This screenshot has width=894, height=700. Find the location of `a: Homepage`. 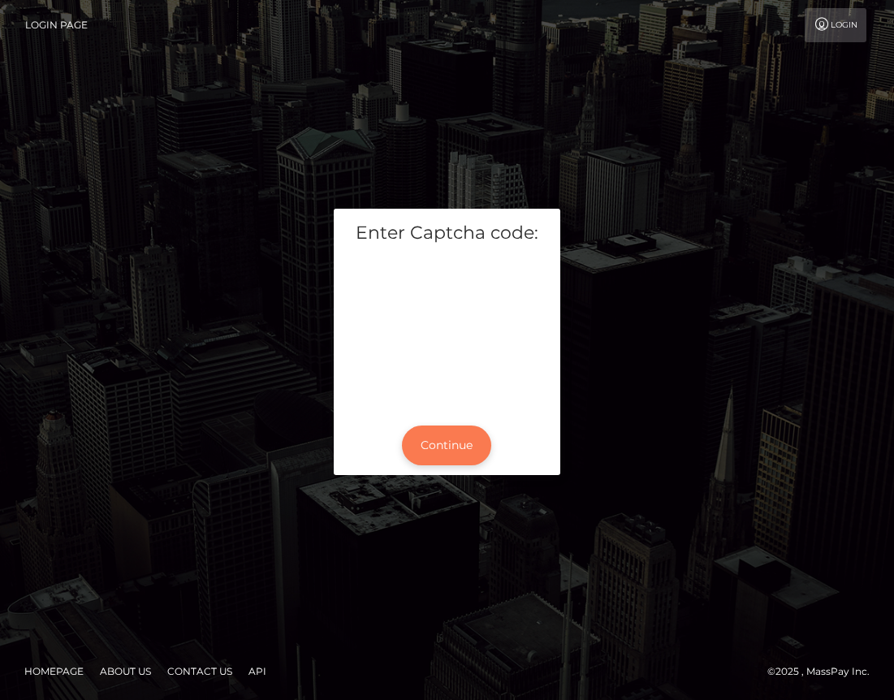

a: Homepage is located at coordinates (54, 670).